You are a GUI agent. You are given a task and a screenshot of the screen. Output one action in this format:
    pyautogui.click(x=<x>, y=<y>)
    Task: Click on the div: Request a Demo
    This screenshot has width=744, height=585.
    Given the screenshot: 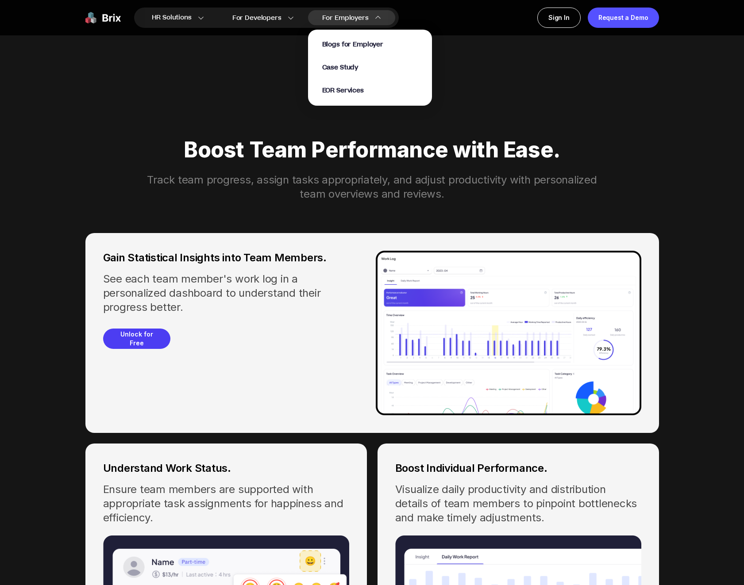 What is the action you would take?
    pyautogui.click(x=623, y=18)
    